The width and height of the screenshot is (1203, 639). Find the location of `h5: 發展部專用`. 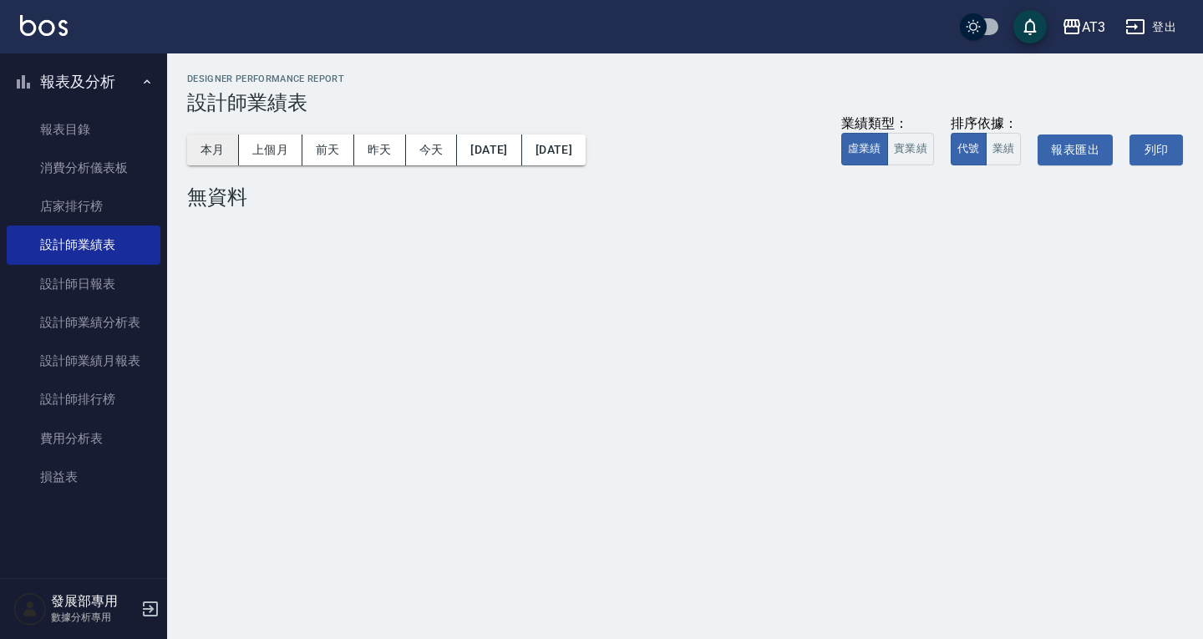

h5: 發展部專用 is located at coordinates (94, 601).